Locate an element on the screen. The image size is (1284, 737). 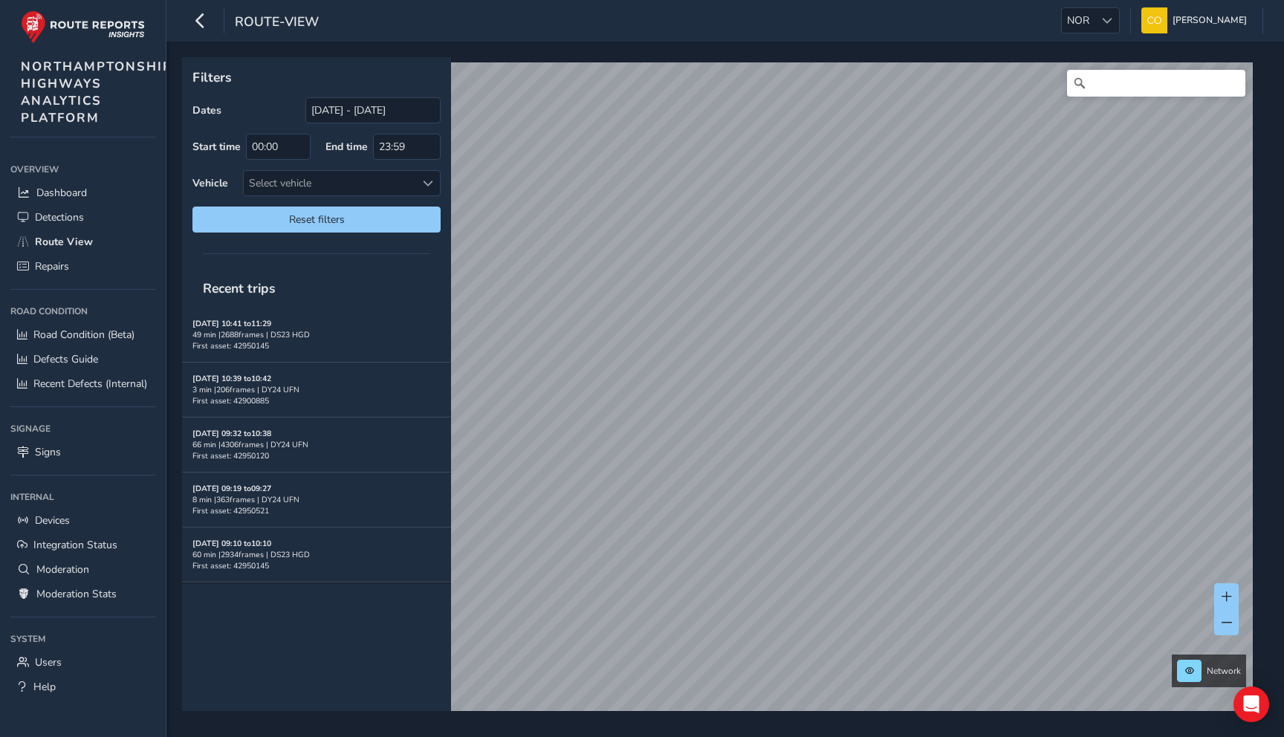
button: Reset filters is located at coordinates (317, 219).